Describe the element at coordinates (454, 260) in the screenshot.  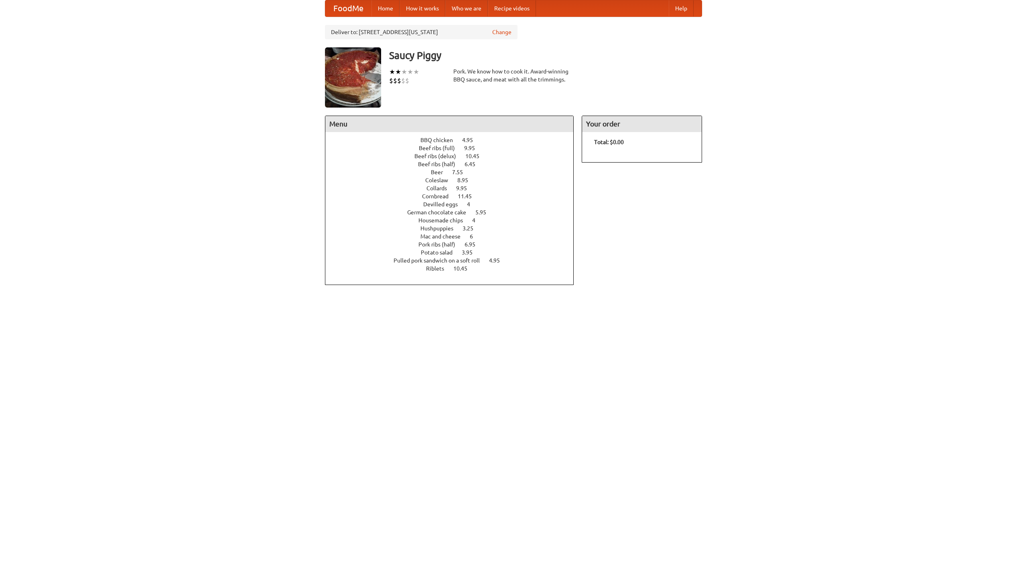
I see `a: Pulled pork sandwich on a soft roll 4.95` at that location.